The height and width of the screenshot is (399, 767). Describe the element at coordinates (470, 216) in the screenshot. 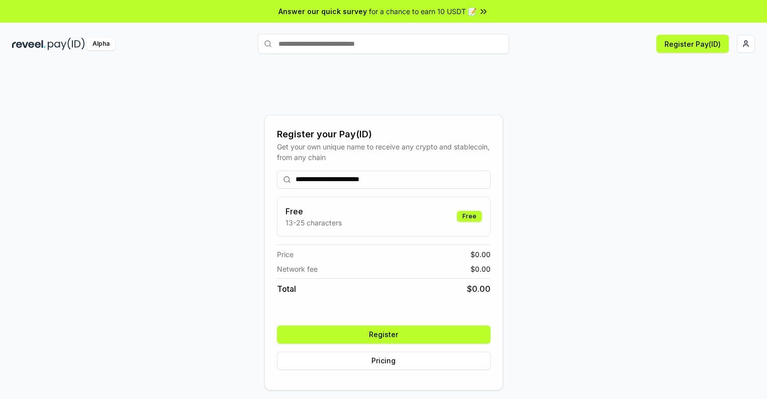

I see `div: Free` at that location.